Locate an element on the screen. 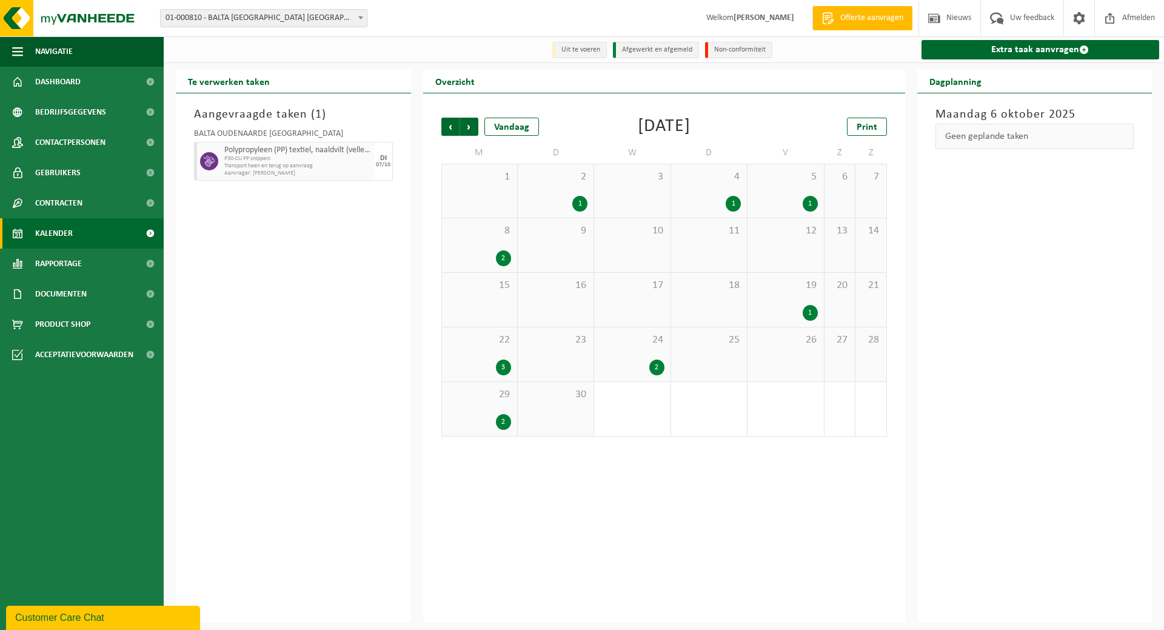  div: Customer Care Chat is located at coordinates (97, 15).